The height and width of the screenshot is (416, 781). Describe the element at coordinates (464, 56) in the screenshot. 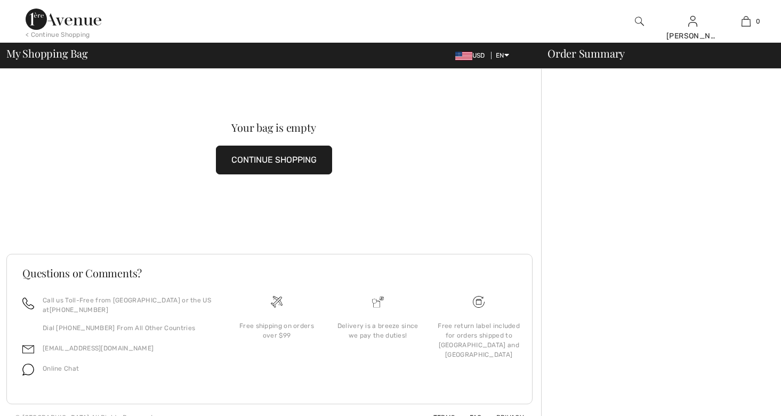

I see `img: US Dollar` at that location.